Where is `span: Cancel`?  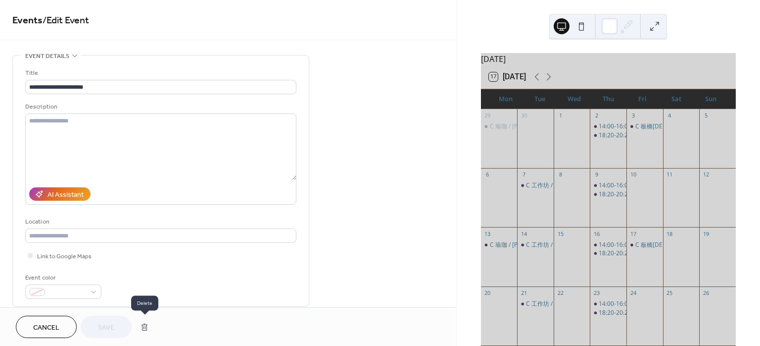
span: Cancel is located at coordinates (46, 327).